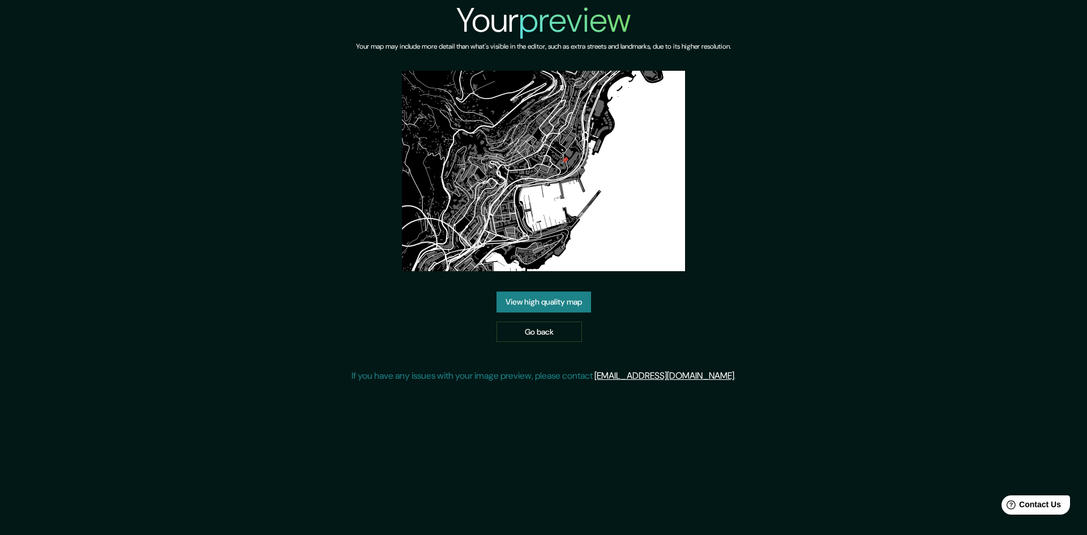 The height and width of the screenshot is (535, 1087). What do you see at coordinates (543, 376) in the screenshot?
I see `p: If you have any issues with your image preview, please contact .` at bounding box center [543, 376].